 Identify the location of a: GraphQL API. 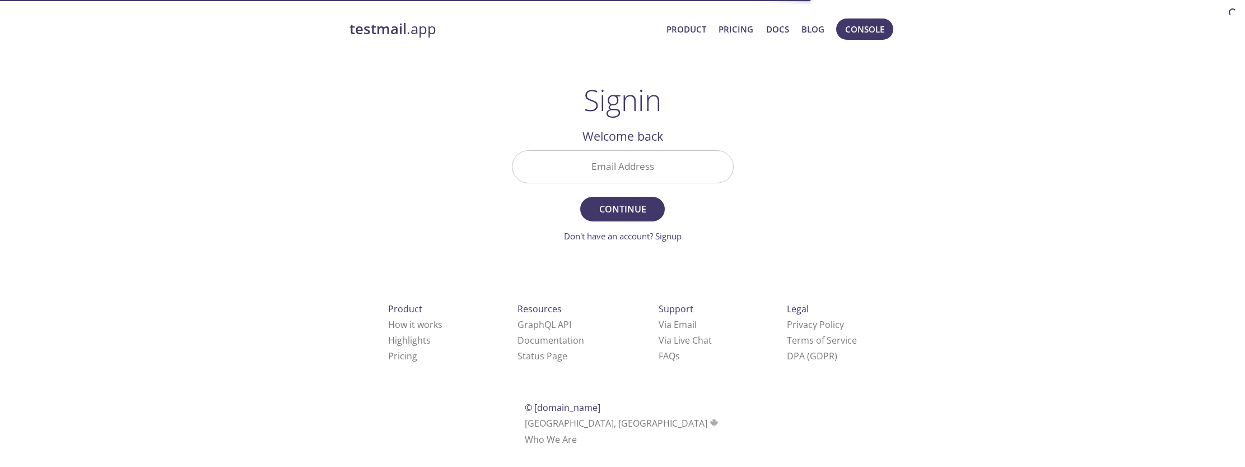
(544, 324).